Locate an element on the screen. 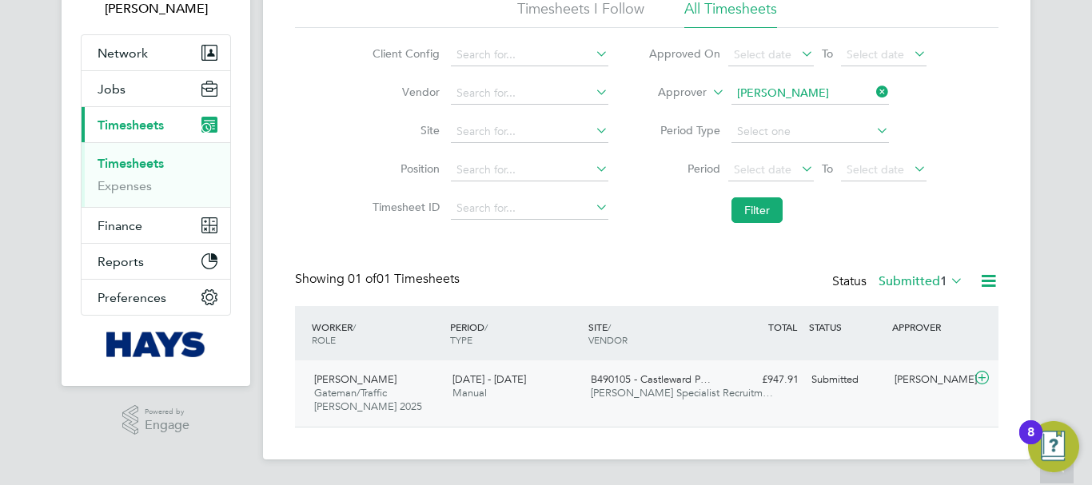 The width and height of the screenshot is (1092, 485). label: Period is located at coordinates (684, 169).